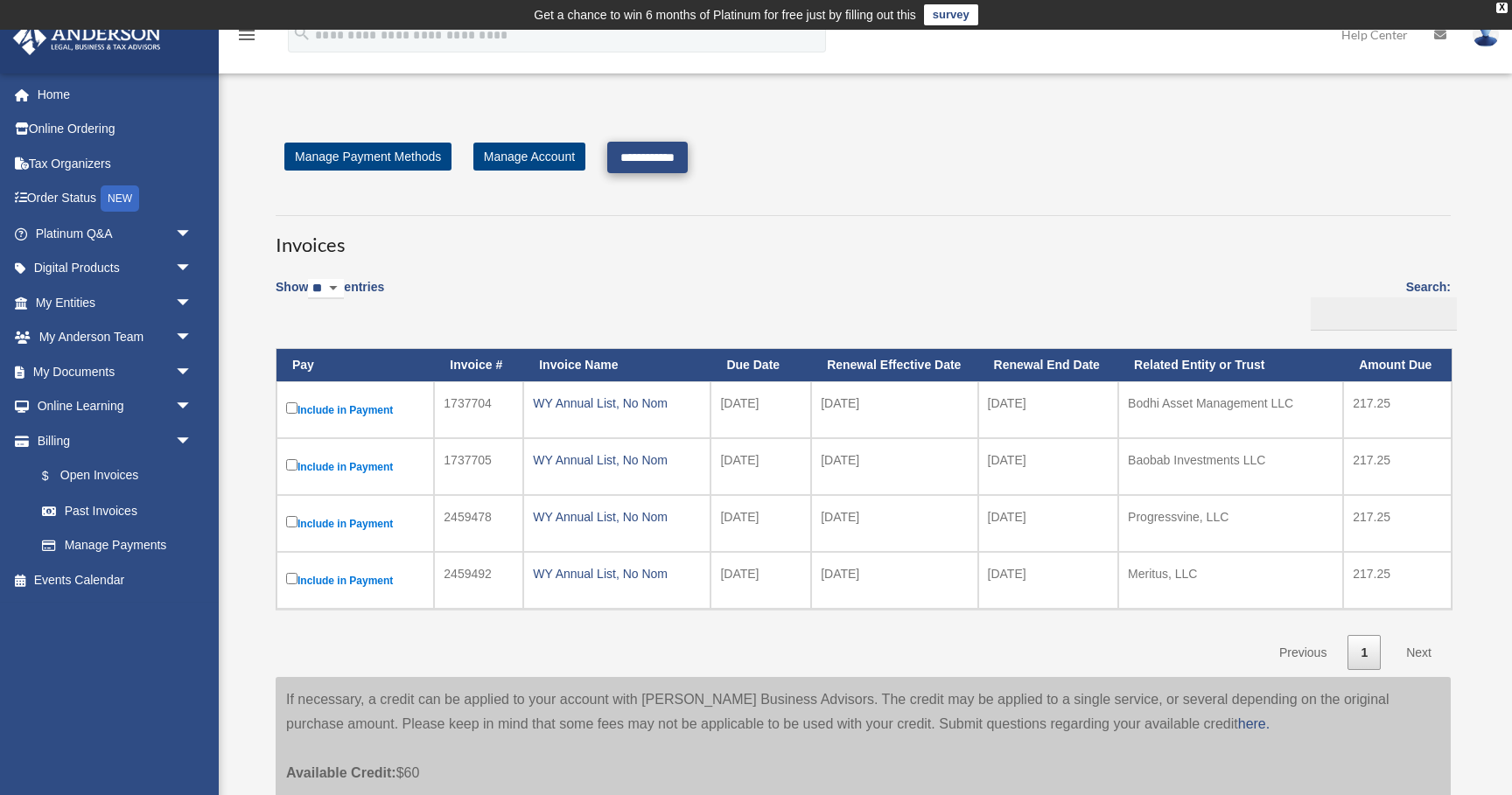 The image size is (1512, 795). What do you see at coordinates (116, 95) in the screenshot?
I see `a: Home` at bounding box center [116, 95].